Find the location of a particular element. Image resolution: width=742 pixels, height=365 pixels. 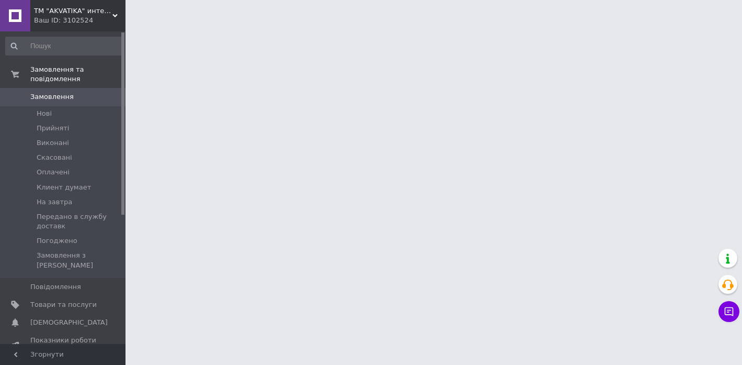

span: Замовлення та повідомлення is located at coordinates (78, 74).